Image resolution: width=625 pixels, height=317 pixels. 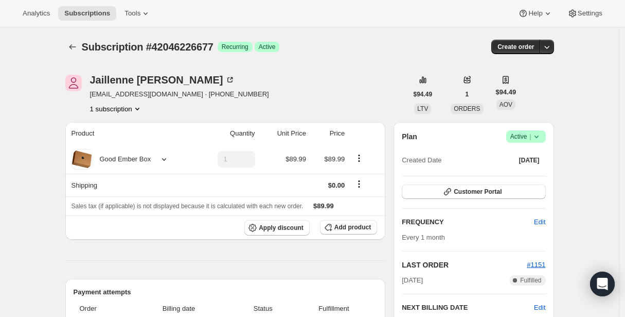 I want to click on span: Create order, so click(x=516, y=47).